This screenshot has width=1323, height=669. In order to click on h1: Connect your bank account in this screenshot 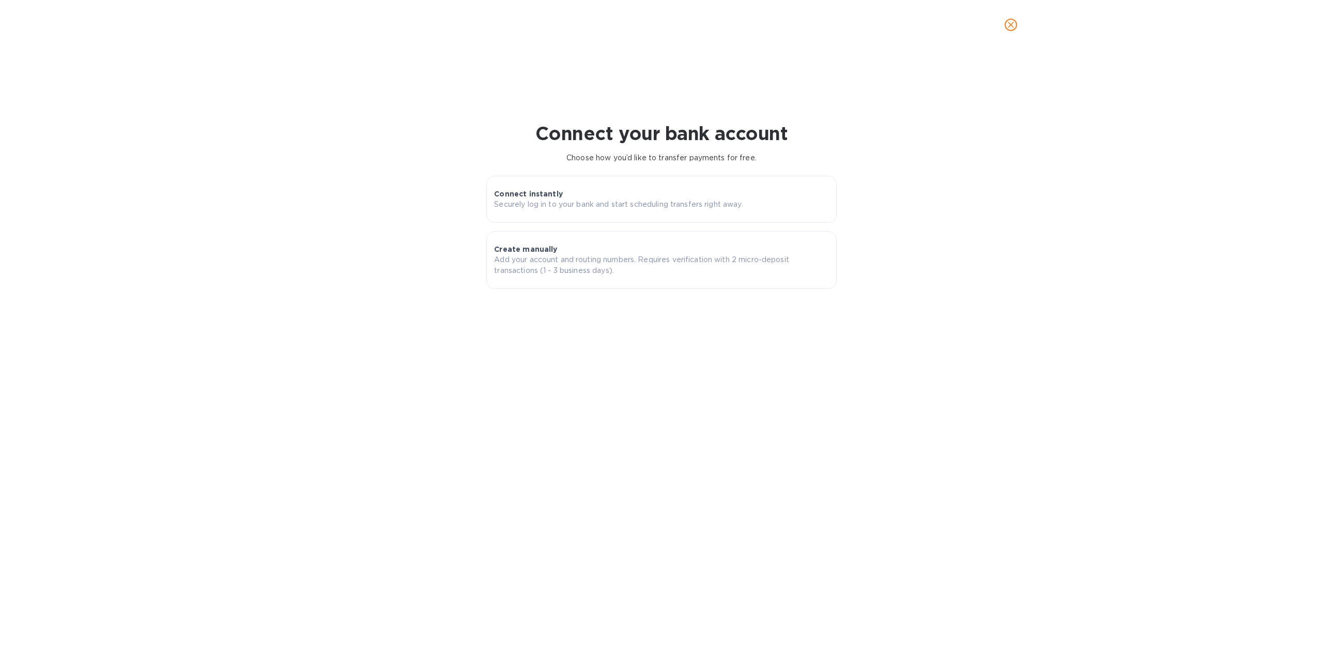, I will do `click(661, 133)`.